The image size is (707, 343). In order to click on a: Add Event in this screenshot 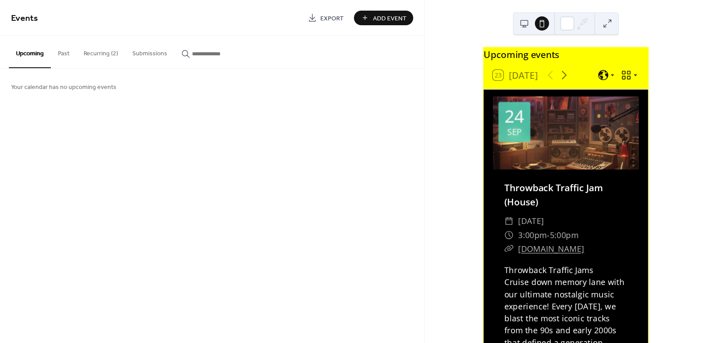, I will do `click(383, 18)`.